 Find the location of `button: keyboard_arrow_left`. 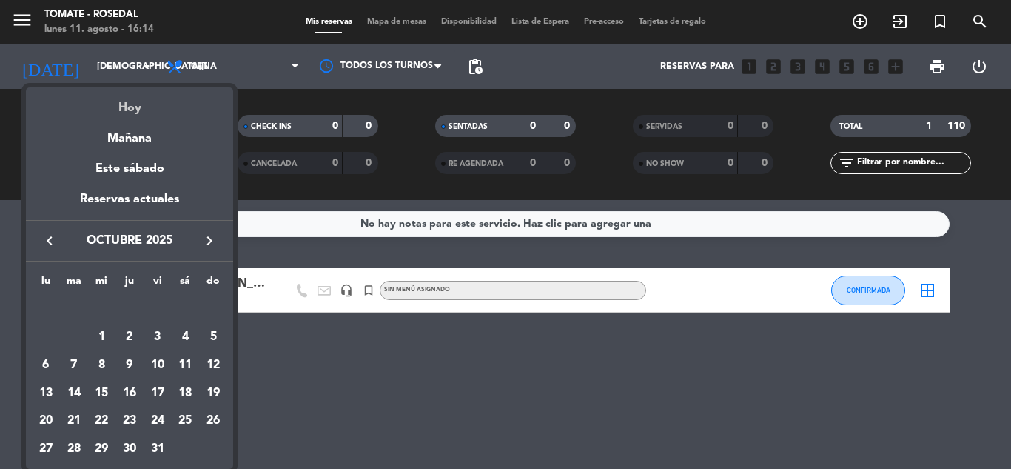

button: keyboard_arrow_left is located at coordinates (50, 241).